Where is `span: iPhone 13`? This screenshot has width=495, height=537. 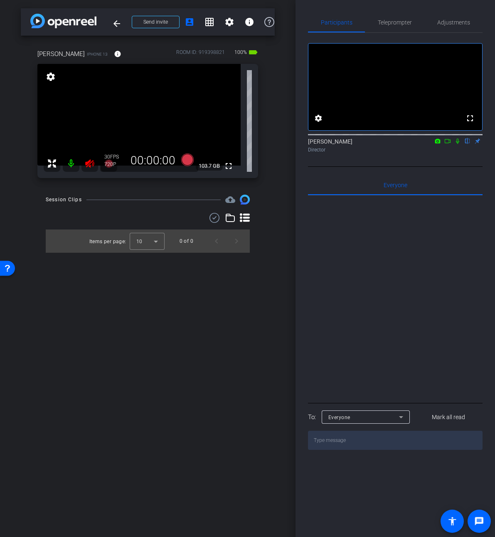 span: iPhone 13 is located at coordinates (97, 54).